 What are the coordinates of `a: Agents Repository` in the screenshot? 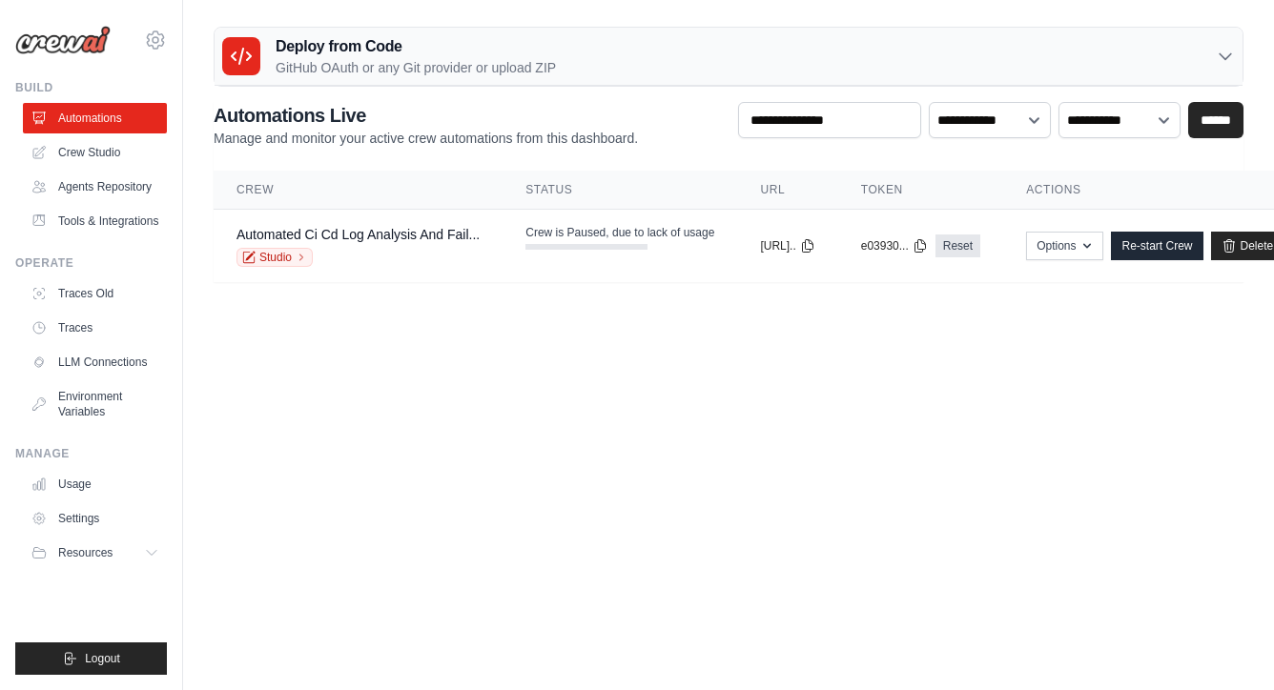 It's located at (94, 187).